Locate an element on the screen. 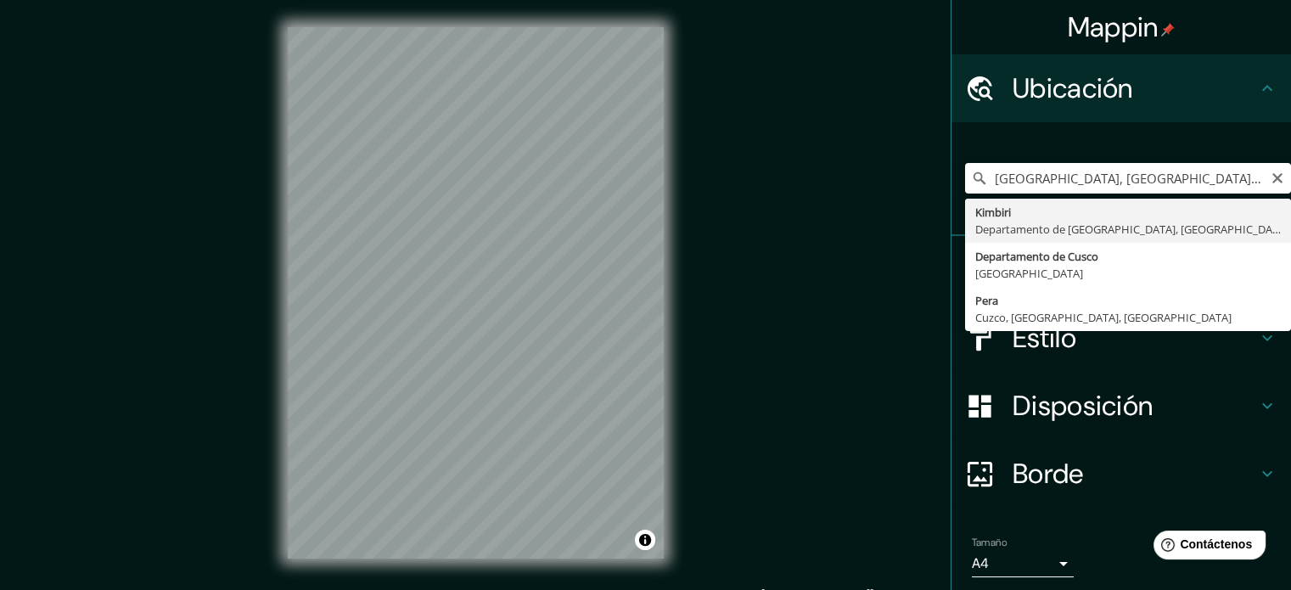 The height and width of the screenshot is (590, 1291). img: pin-icon.png is located at coordinates (1168, 30).